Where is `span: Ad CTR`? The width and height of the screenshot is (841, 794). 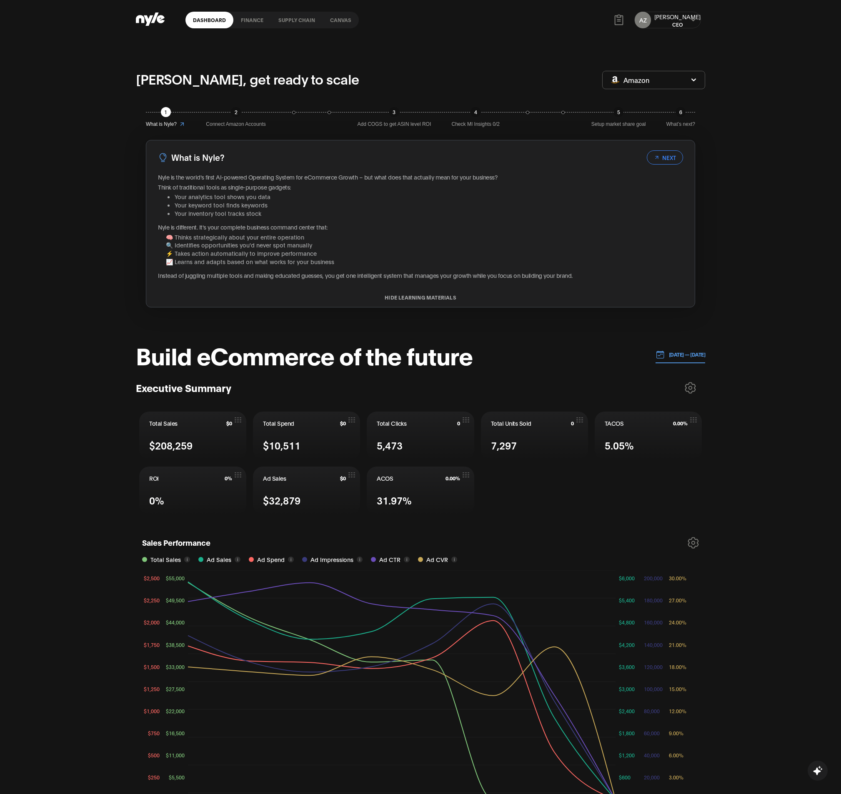
span: Ad CTR is located at coordinates (390, 559).